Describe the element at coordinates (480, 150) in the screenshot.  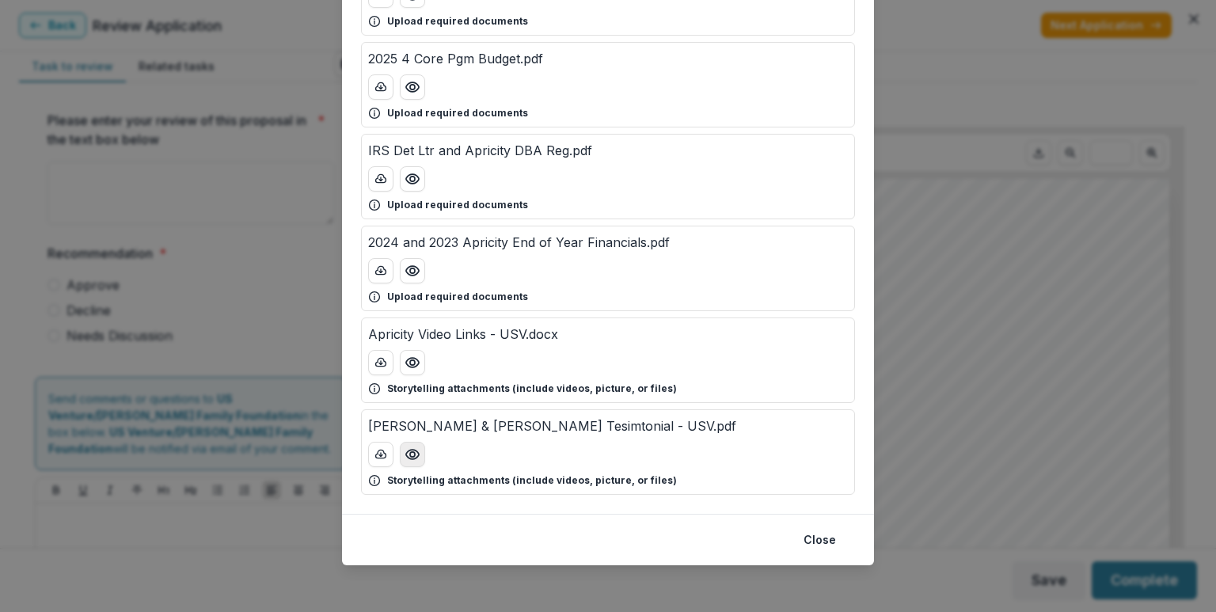
I see `p: IRS Det Ltr and Apricity DBA Reg.pdf` at that location.